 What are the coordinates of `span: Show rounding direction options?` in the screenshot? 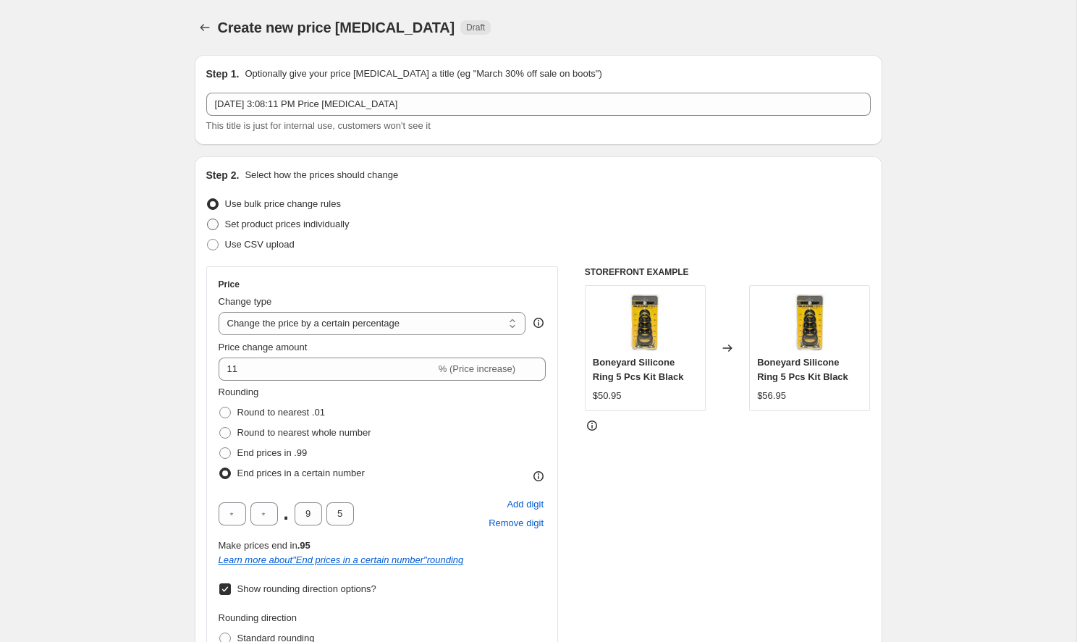 It's located at (307, 588).